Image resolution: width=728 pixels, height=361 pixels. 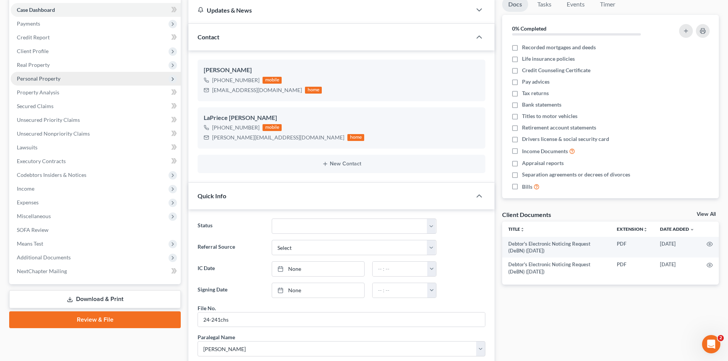 I want to click on a: Case Dashboard, so click(x=95, y=10).